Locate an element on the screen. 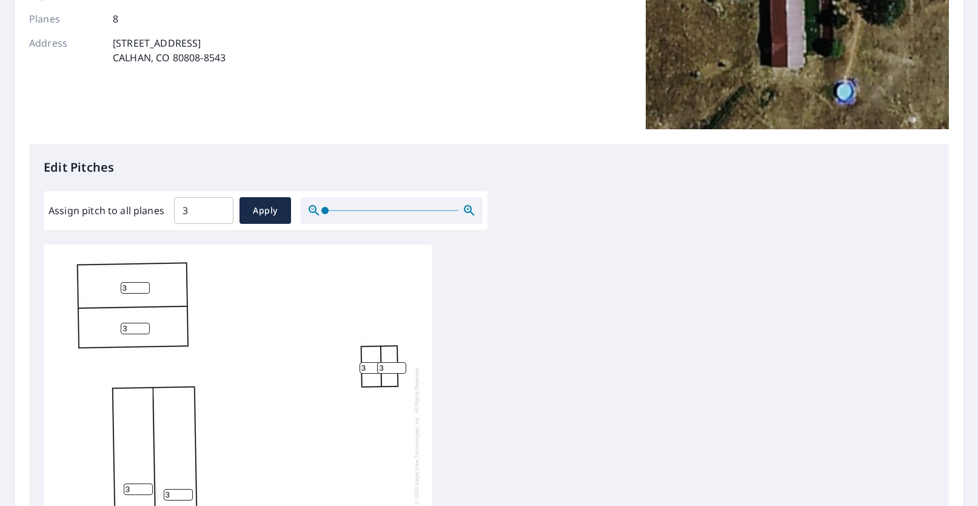 The image size is (978, 506). p: Edit Pitches is located at coordinates (489, 167).